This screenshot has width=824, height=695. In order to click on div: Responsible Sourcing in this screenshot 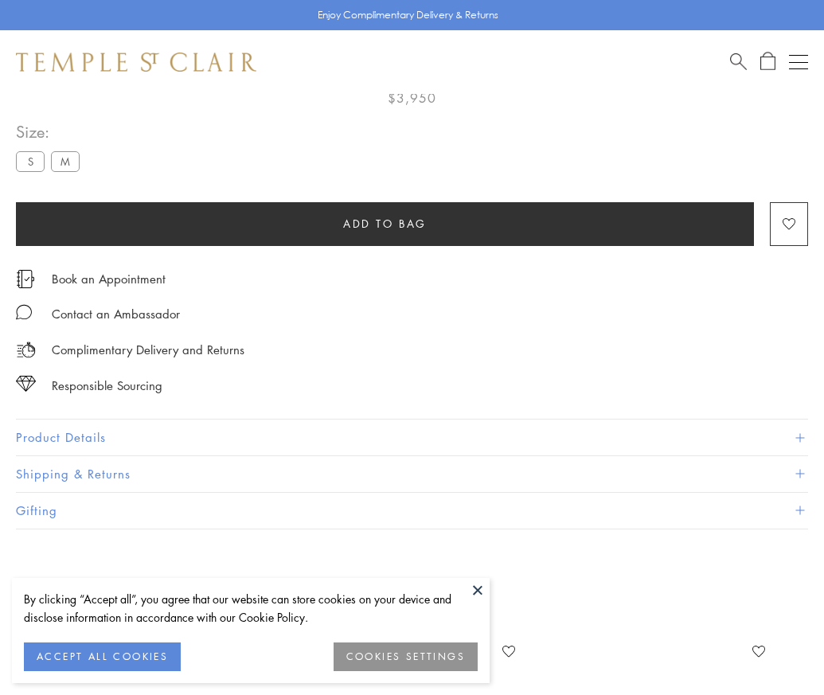, I will do `click(107, 385)`.